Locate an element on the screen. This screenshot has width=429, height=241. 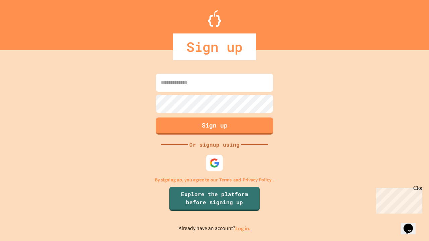
img: Logo.svg is located at coordinates (214, 18).